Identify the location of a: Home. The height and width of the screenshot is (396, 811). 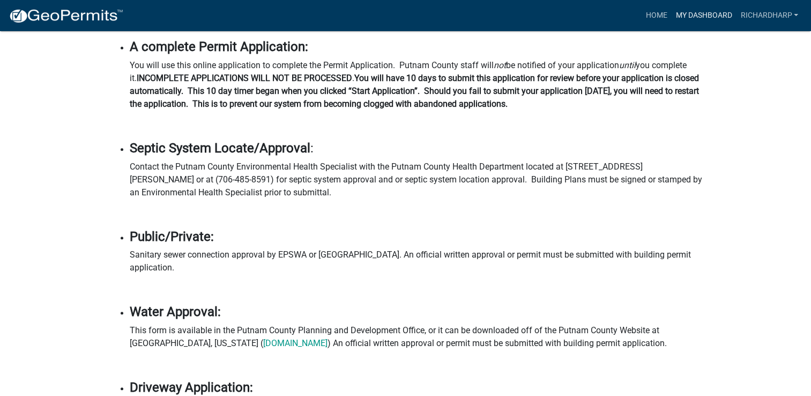
(656, 16).